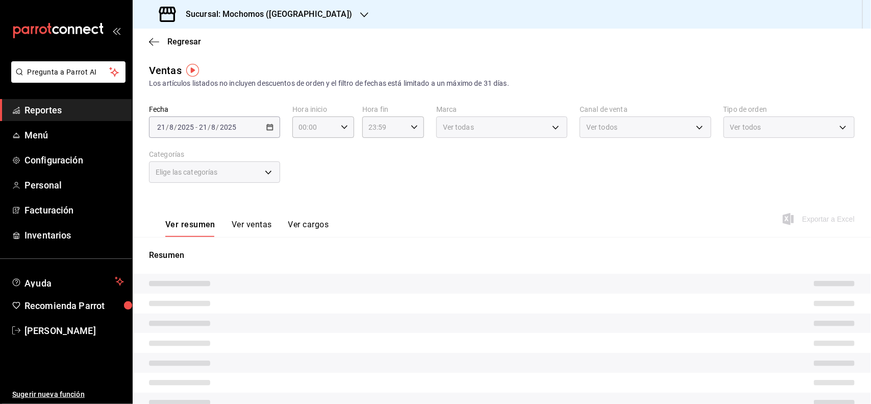  What do you see at coordinates (502, 110) in the screenshot?
I see `label: Marca` at bounding box center [502, 110].